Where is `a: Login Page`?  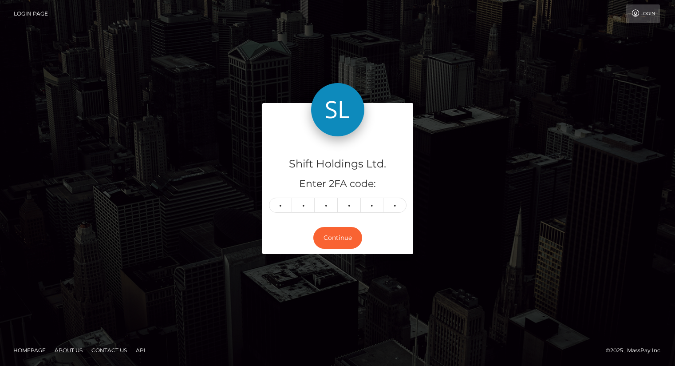 a: Login Page is located at coordinates (31, 14).